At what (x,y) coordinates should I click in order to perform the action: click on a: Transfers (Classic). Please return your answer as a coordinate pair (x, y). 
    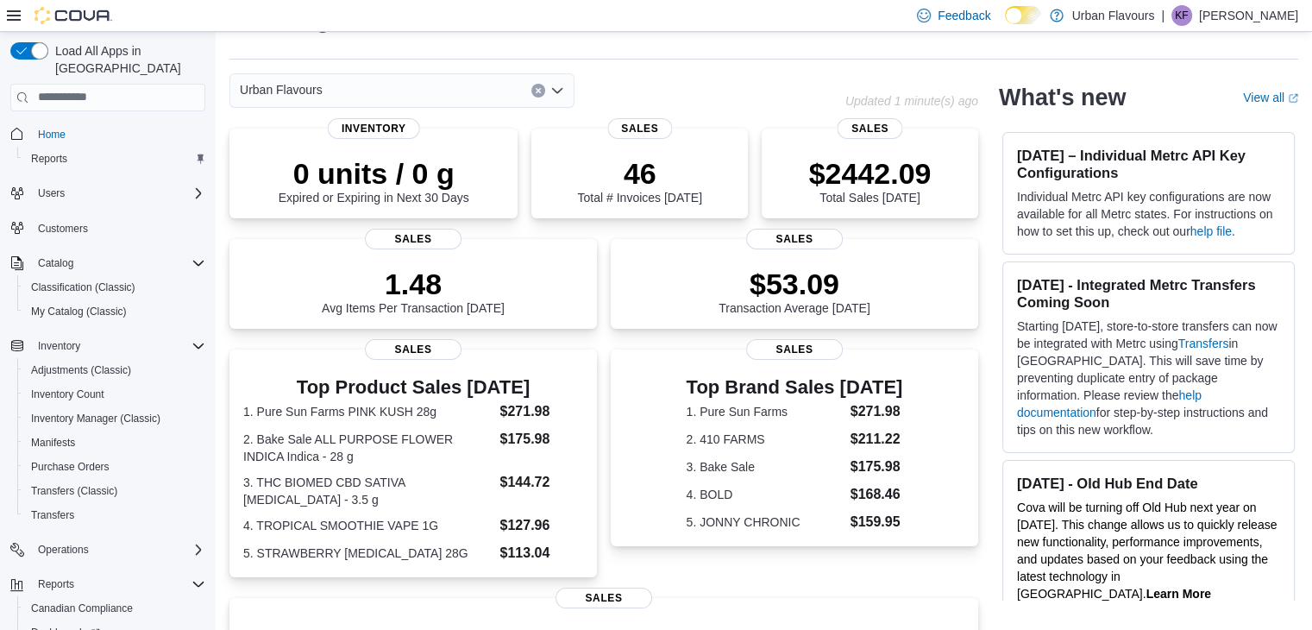
    Looking at the image, I should click on (74, 491).